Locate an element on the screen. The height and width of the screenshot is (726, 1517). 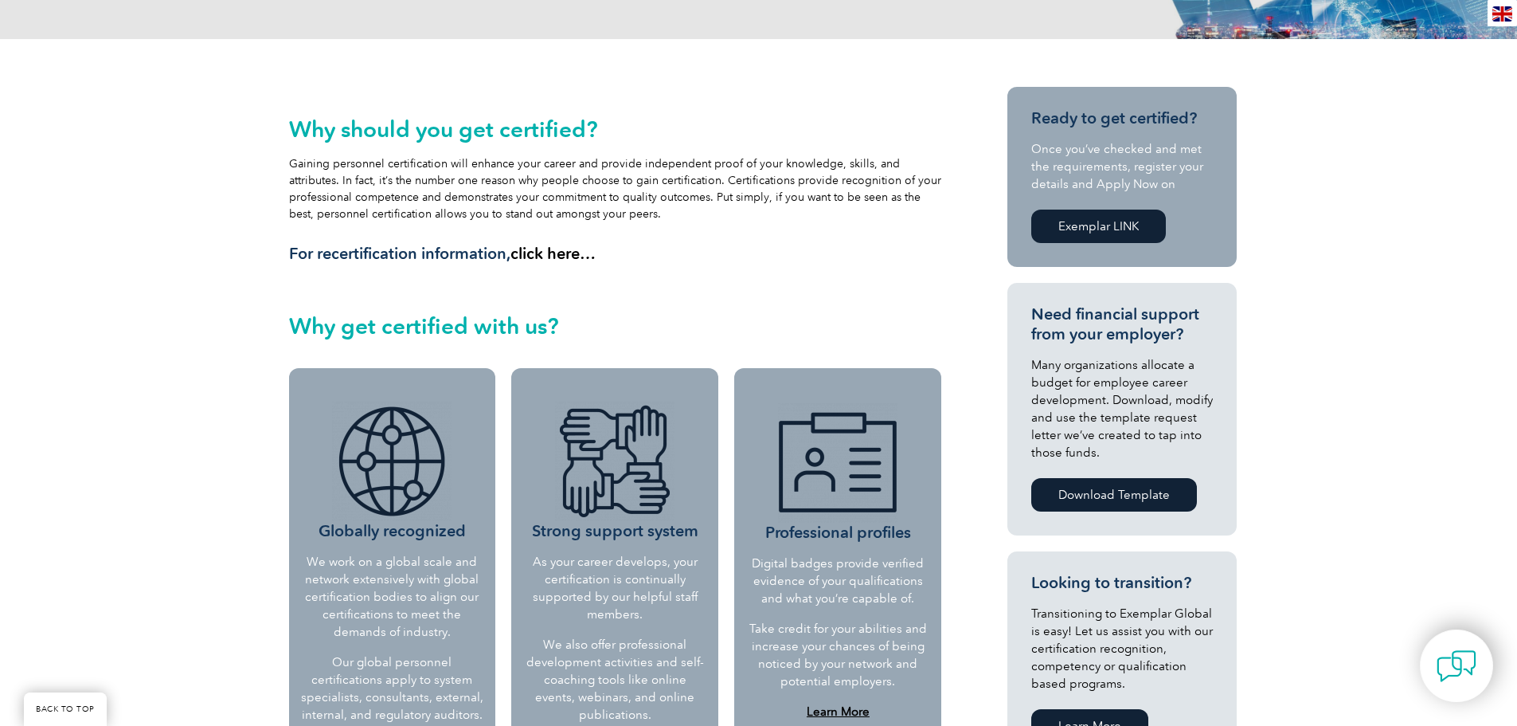
p: Our global personnel certifications apply to system specialists, consultants, external, internal,... is located at coordinates (393, 688).